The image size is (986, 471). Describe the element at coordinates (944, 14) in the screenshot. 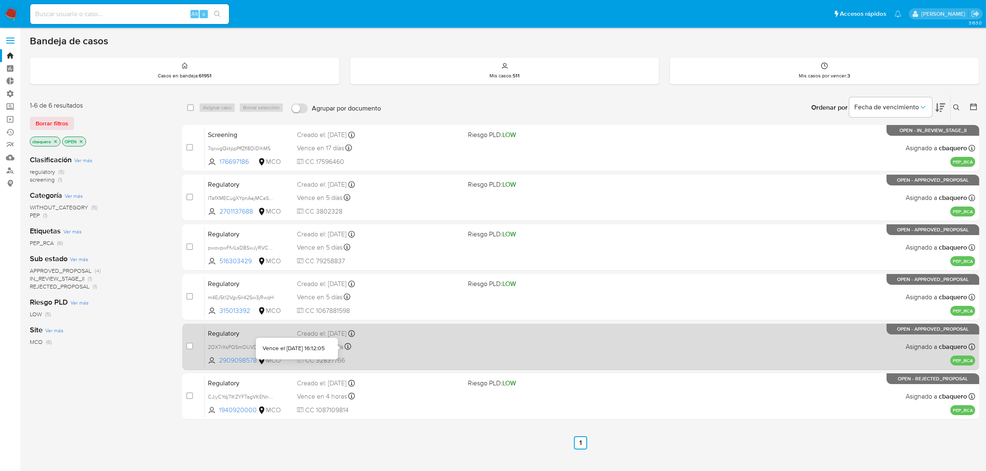

I see `p: camila.baquero@mercadolibre.com.co` at that location.